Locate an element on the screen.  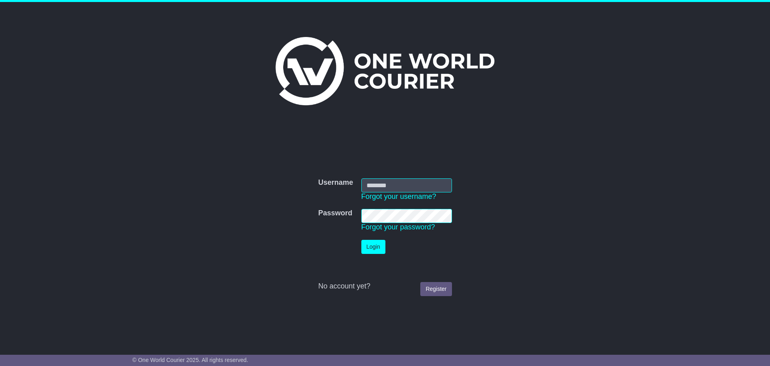
img: One World is located at coordinates (385, 71).